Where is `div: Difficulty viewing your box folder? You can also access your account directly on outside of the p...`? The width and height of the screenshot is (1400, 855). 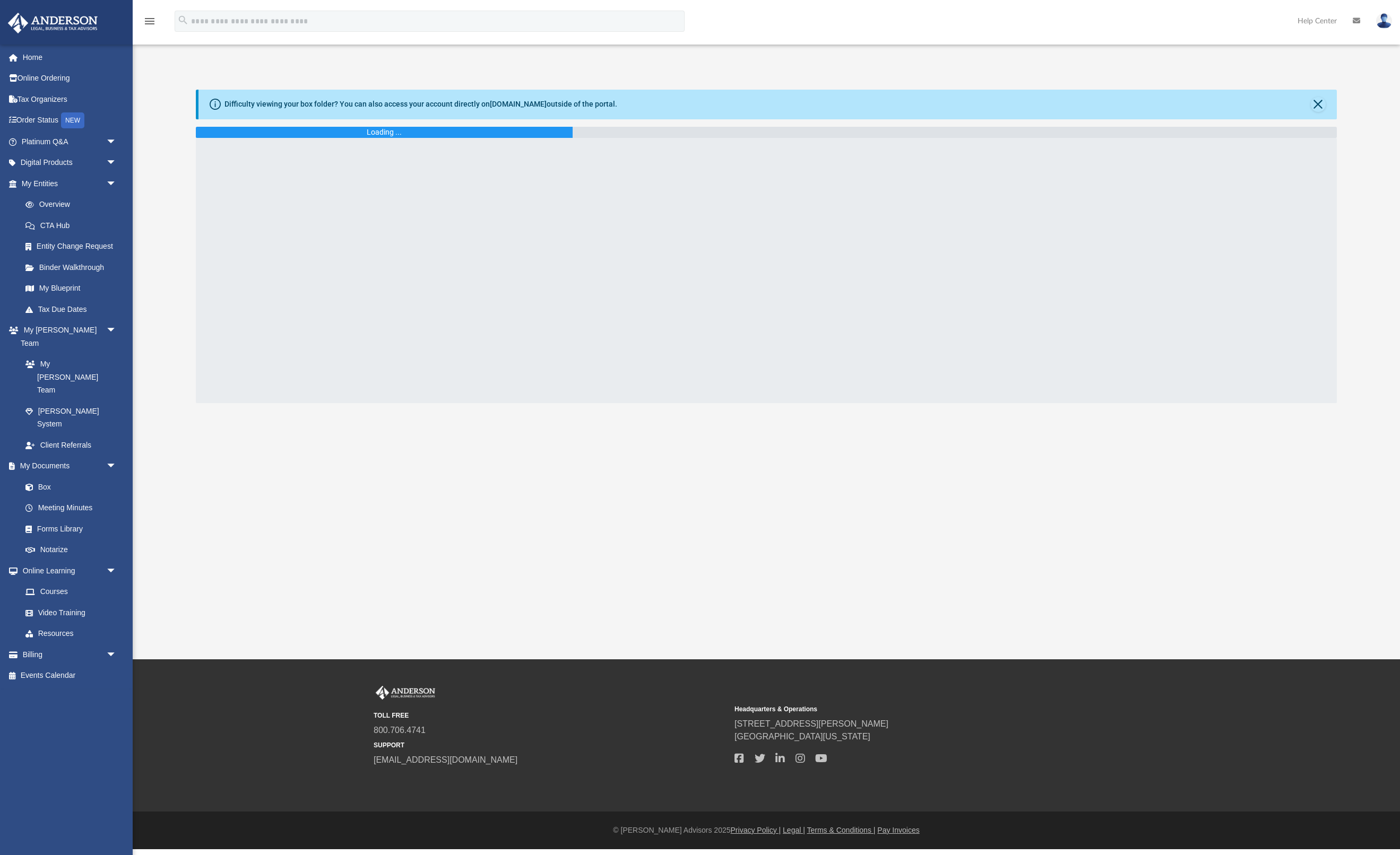 div: Difficulty viewing your box folder? You can also access your account directly on outside of the p... is located at coordinates (420, 104).